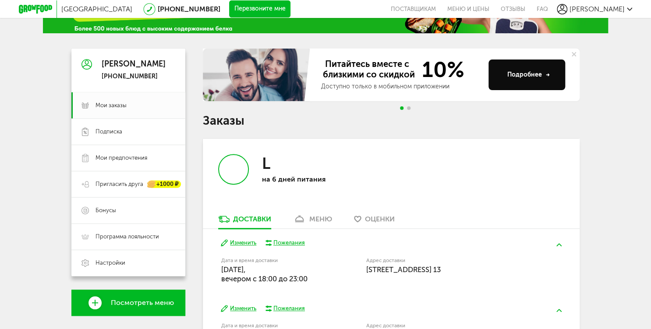 This screenshot has width=651, height=329. What do you see at coordinates (106, 211) in the screenshot?
I see `span: Бонусы` at bounding box center [106, 211].